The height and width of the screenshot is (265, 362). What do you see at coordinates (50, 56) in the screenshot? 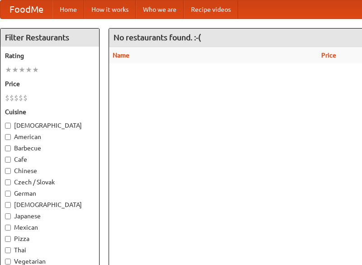
I see `h5: Rating` at bounding box center [50, 56].